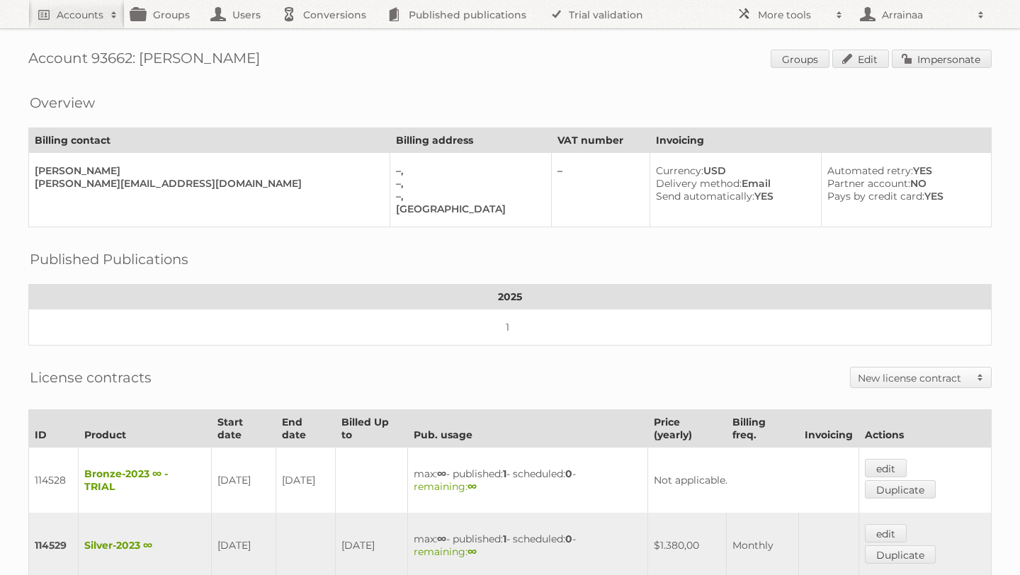 The width and height of the screenshot is (1020, 575). What do you see at coordinates (80, 15) in the screenshot?
I see `h2: Accounts` at bounding box center [80, 15].